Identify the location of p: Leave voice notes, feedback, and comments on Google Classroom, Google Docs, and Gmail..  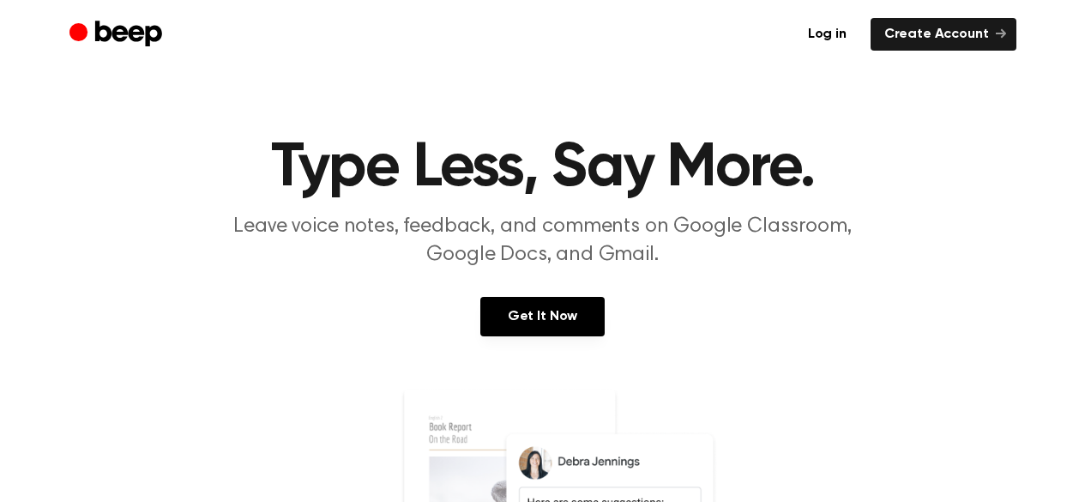
(543, 241).